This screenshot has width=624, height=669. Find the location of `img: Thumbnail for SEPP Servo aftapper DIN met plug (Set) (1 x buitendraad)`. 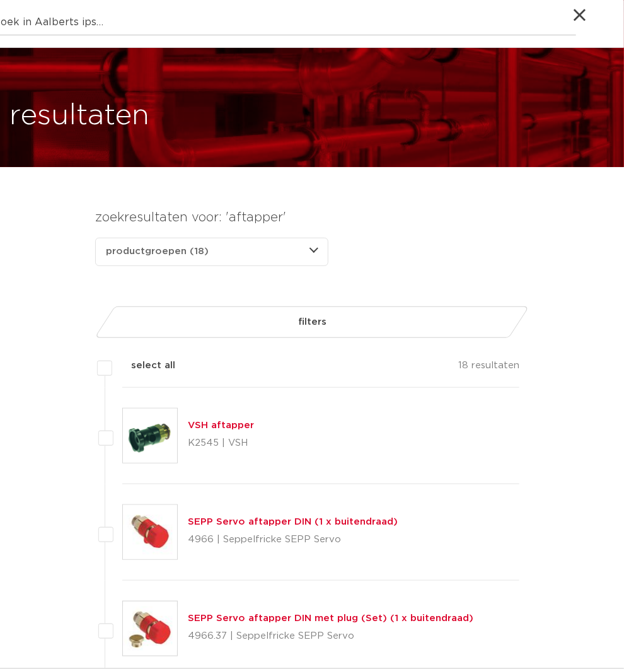

img: Thumbnail for SEPP Servo aftapper DIN met plug (Set) (1 x buitendraad) is located at coordinates (150, 629).